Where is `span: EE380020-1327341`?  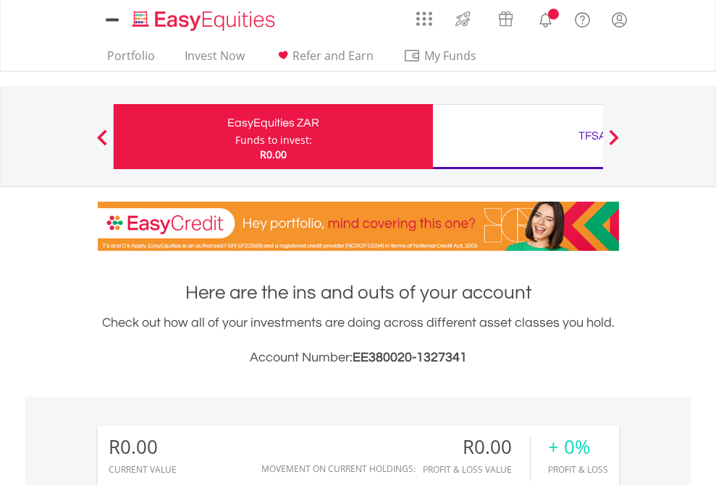 span: EE380020-1327341 is located at coordinates (410, 357).